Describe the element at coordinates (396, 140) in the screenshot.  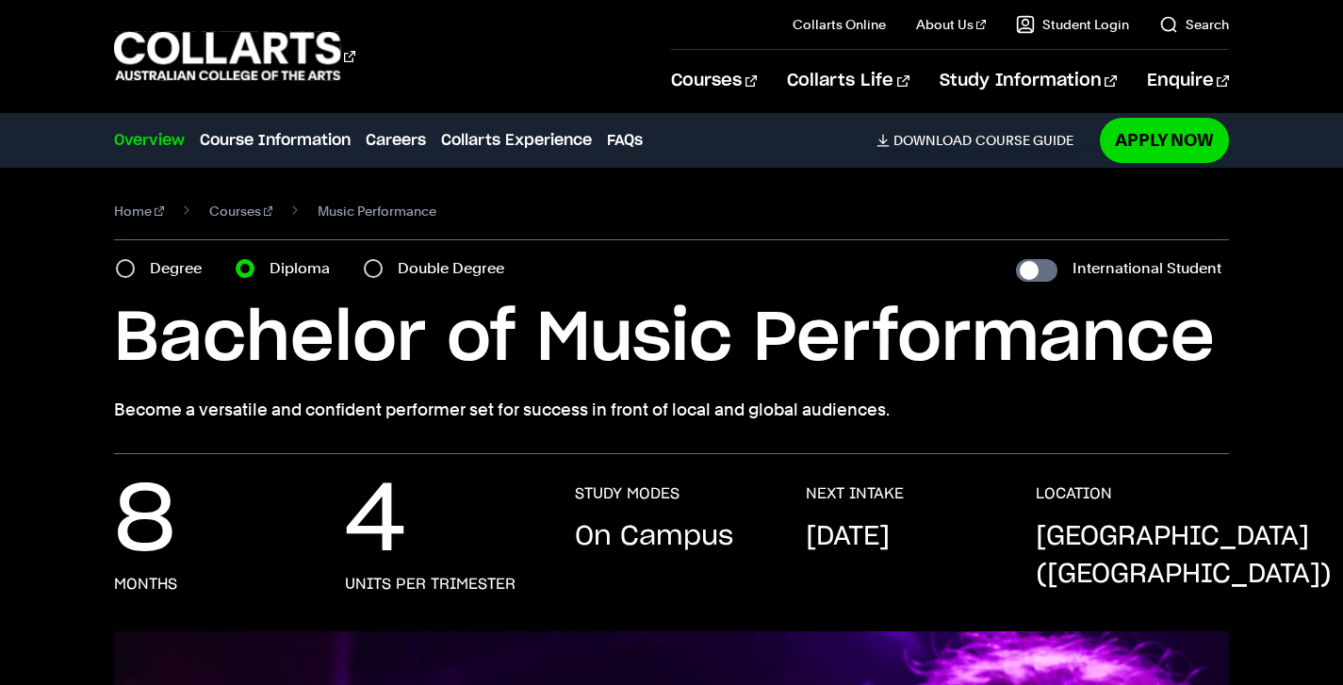
I see `a: Careers` at that location.